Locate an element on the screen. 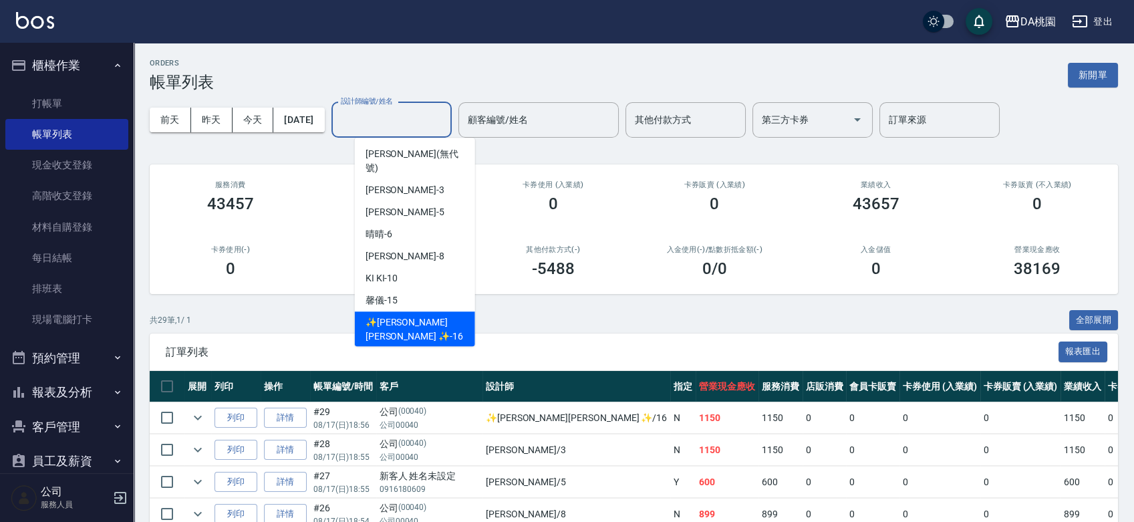 This screenshot has height=522, width=1134. th: 會員卡販賣 is located at coordinates (873, 386).